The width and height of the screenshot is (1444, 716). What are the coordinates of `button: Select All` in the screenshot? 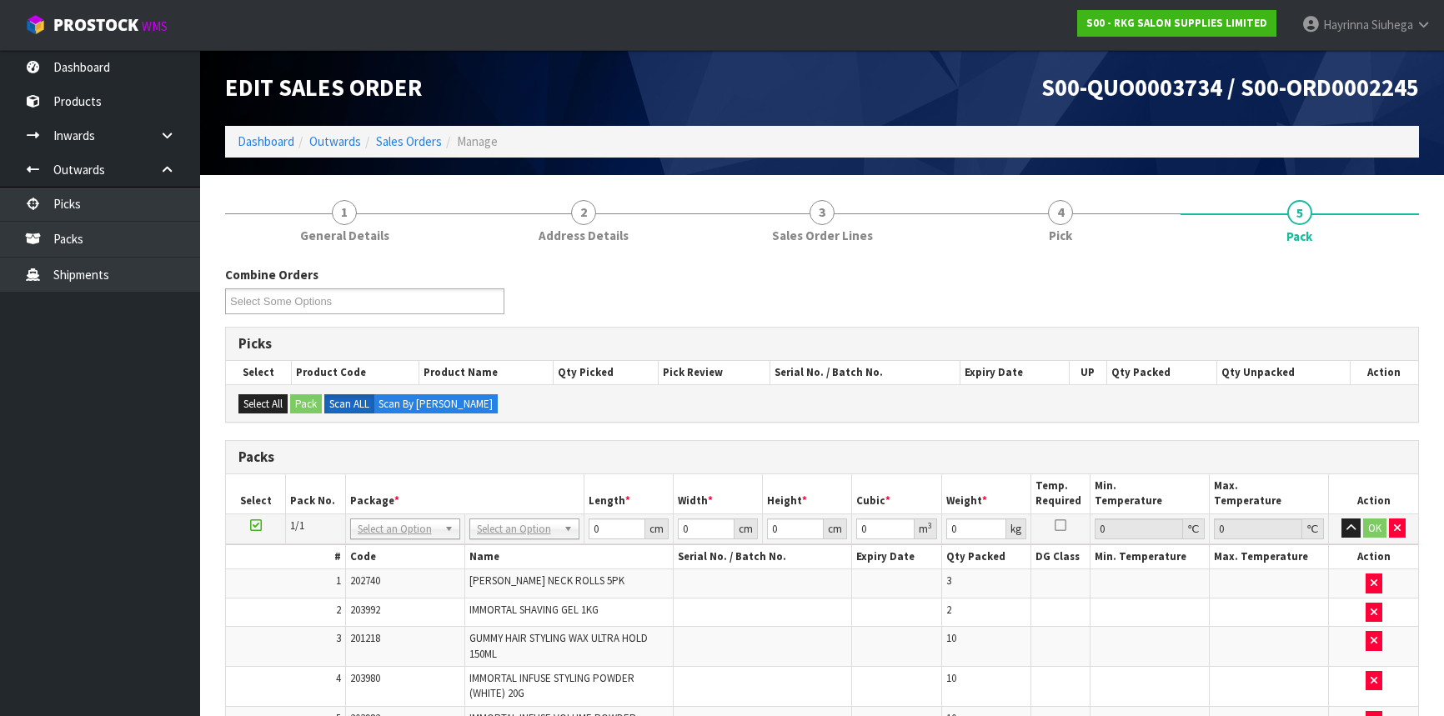 It's located at (263, 404).